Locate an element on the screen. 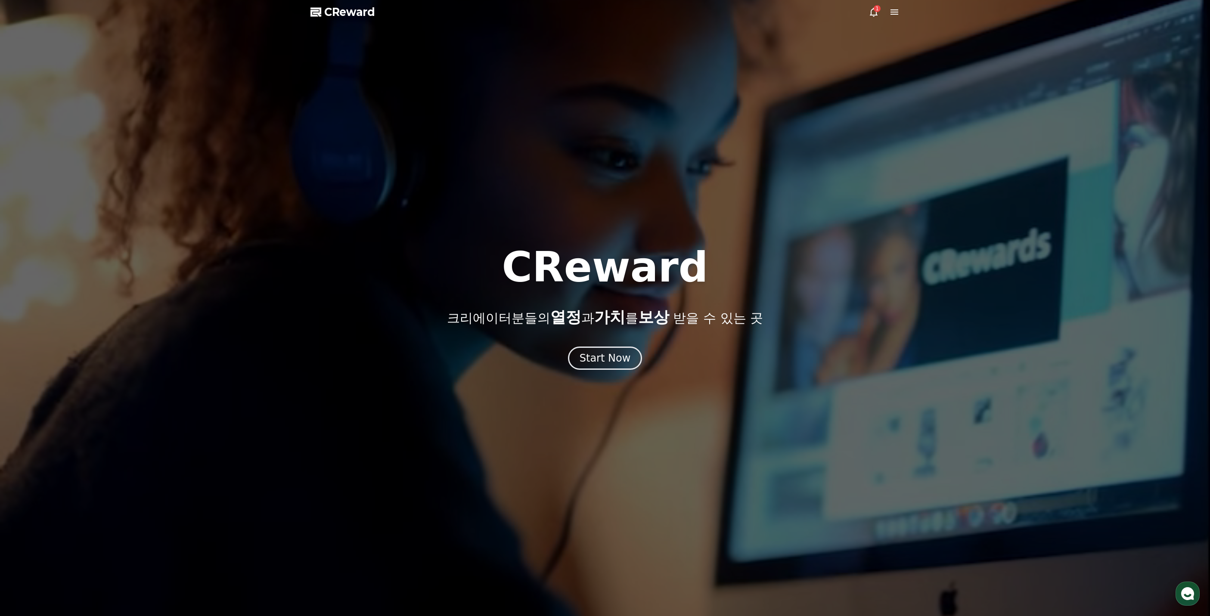 The image size is (1210, 616). a: 1 is located at coordinates (874, 12).